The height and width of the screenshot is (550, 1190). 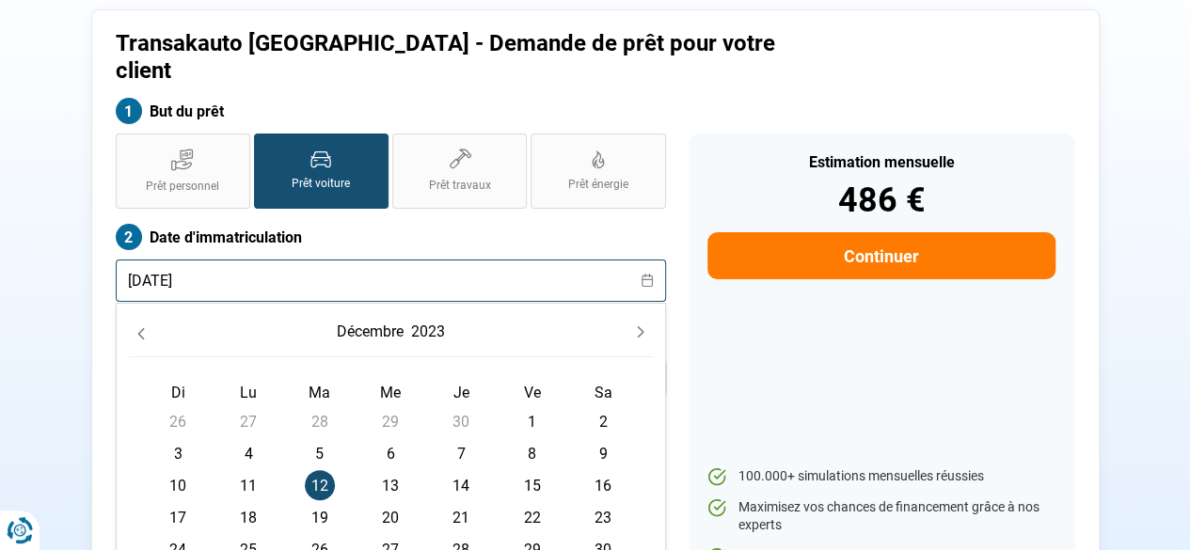 I want to click on span: Prêt travaux, so click(x=460, y=185).